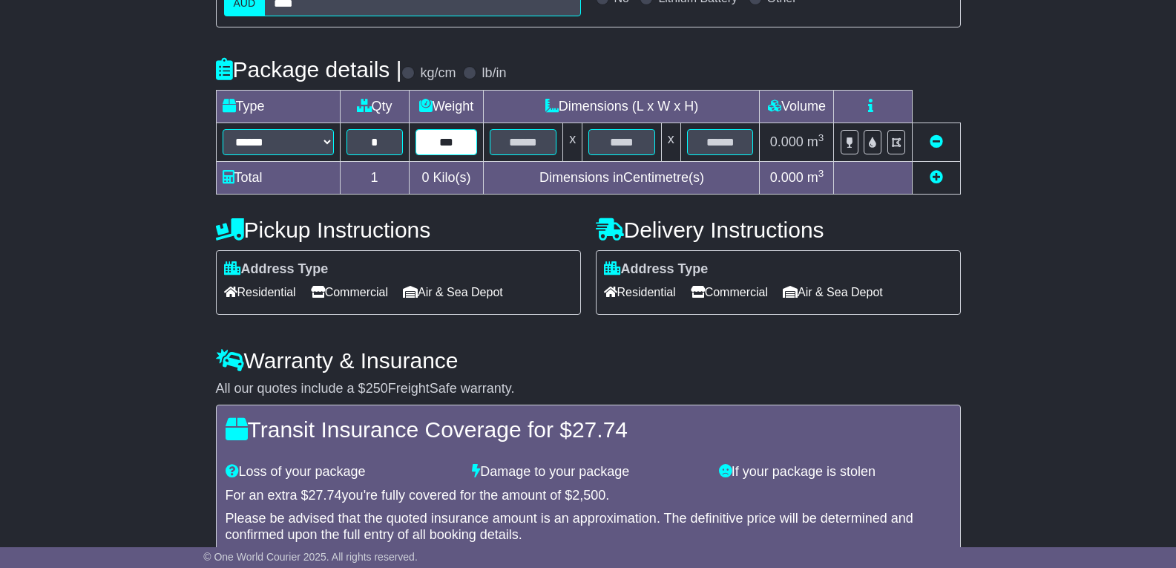 Image resolution: width=1176 pixels, height=568 pixels. Describe the element at coordinates (588, 472) in the screenshot. I see `div: Damage to your package` at that location.